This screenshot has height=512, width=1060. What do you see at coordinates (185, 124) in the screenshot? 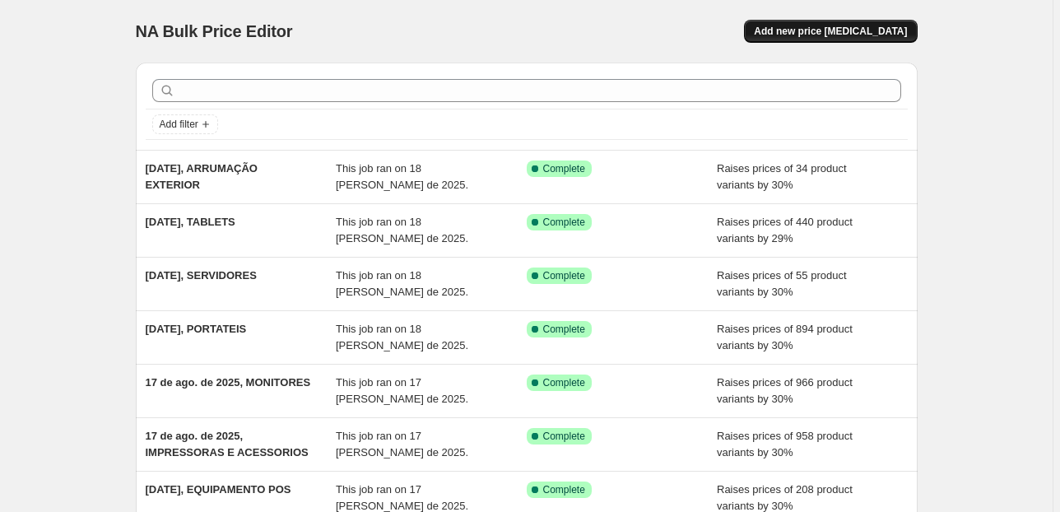
I see `button: Add filter` at bounding box center [185, 124].